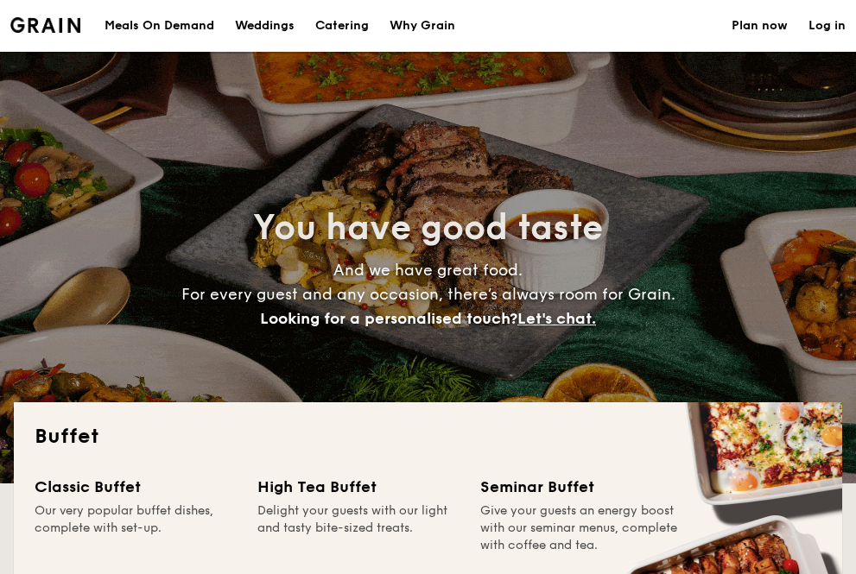 The width and height of the screenshot is (856, 574). I want to click on span: You have good taste, so click(428, 228).